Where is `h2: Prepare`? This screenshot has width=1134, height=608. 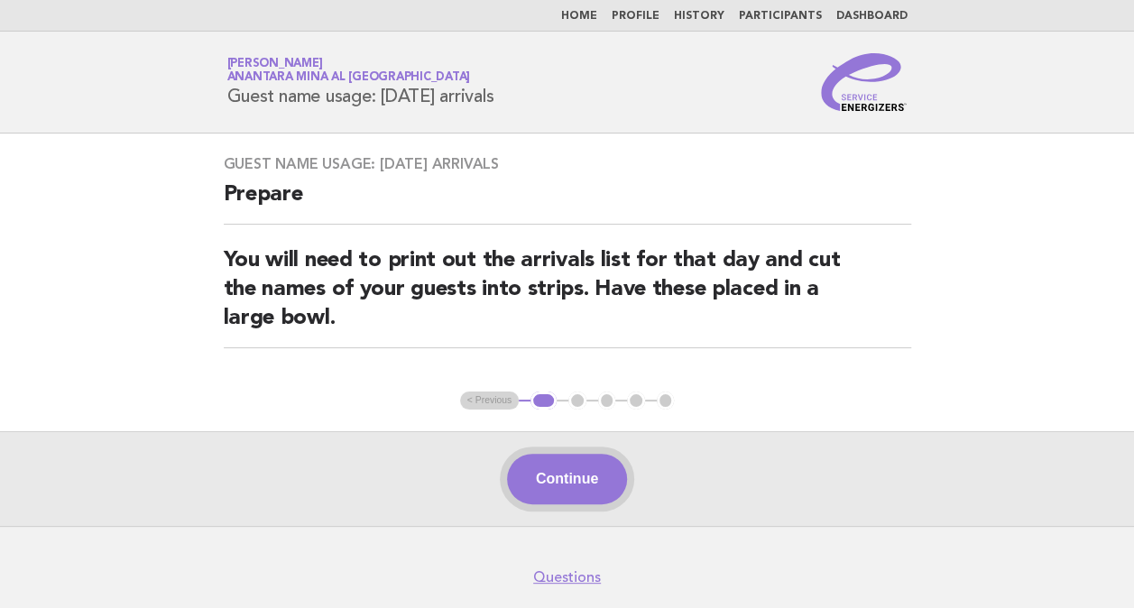 h2: Prepare is located at coordinates (568, 202).